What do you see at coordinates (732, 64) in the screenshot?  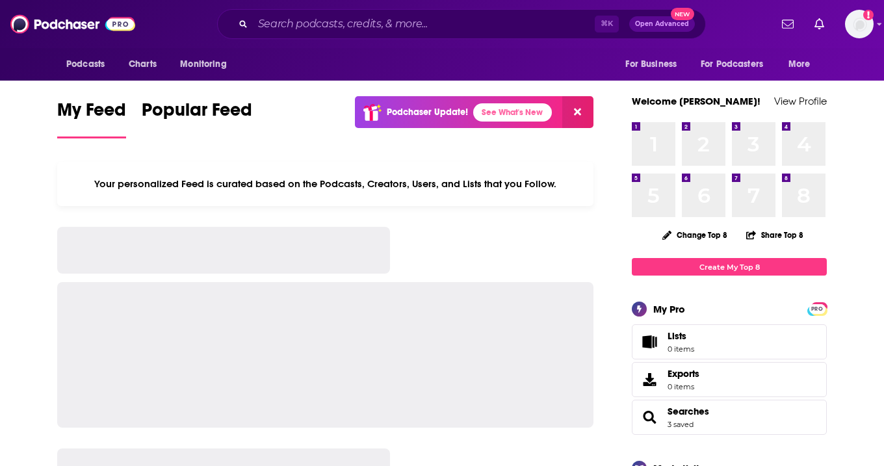 I see `span: For Podcasters` at bounding box center [732, 64].